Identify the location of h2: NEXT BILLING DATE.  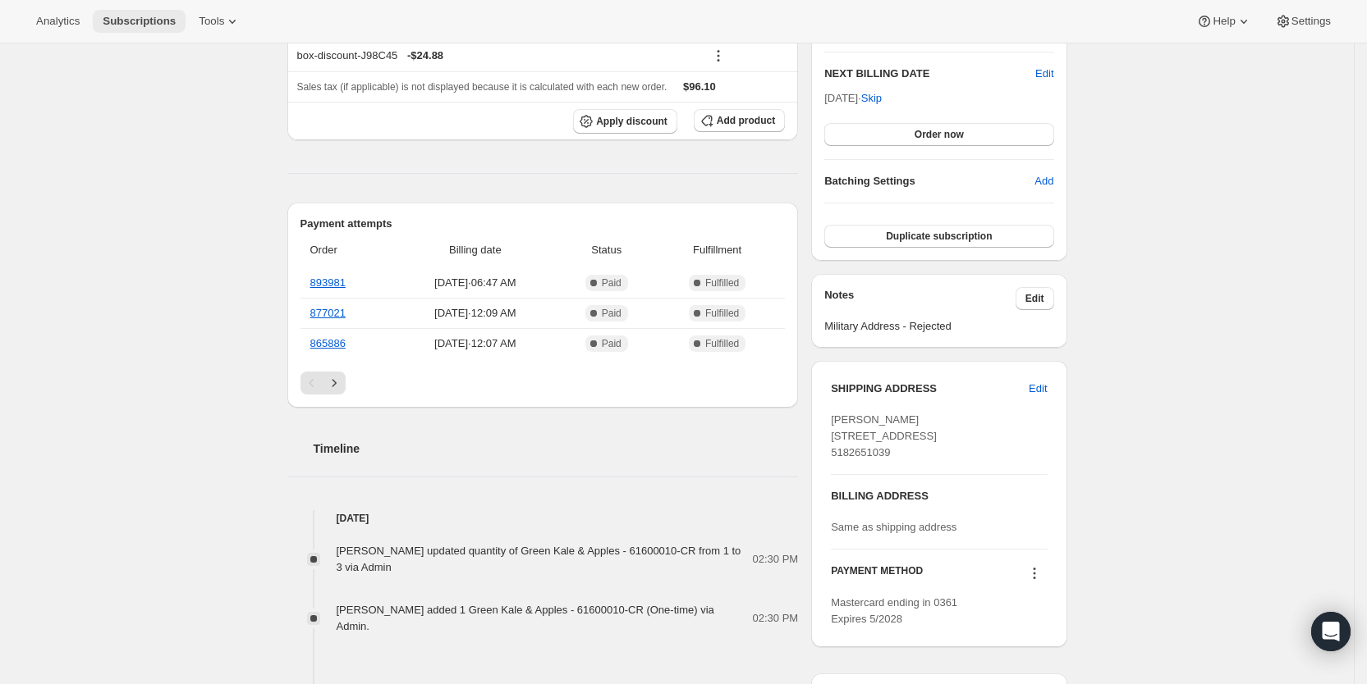
(929, 74).